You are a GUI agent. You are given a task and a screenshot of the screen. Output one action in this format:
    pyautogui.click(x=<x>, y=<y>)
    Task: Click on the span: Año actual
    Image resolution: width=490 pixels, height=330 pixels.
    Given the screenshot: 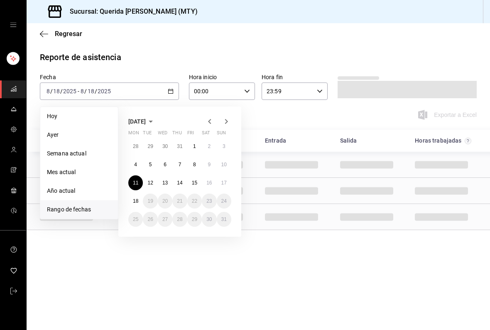 What is the action you would take?
    pyautogui.click(x=79, y=191)
    